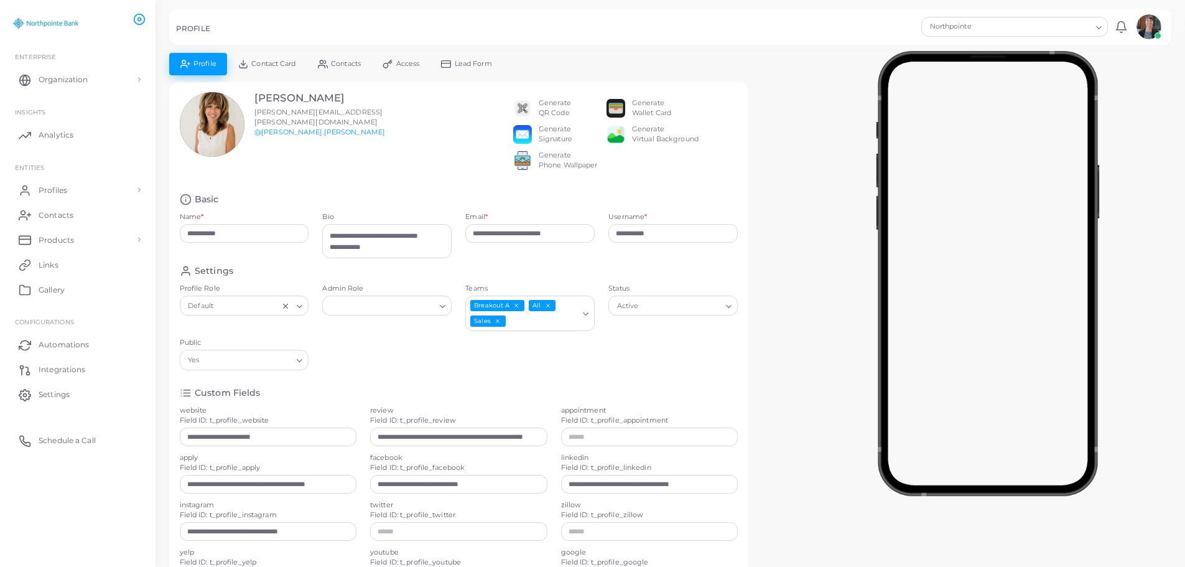 This screenshot has height=567, width=1185. Describe the element at coordinates (413, 416) in the screenshot. I see `label: review Field ID: t_profile_review` at that location.